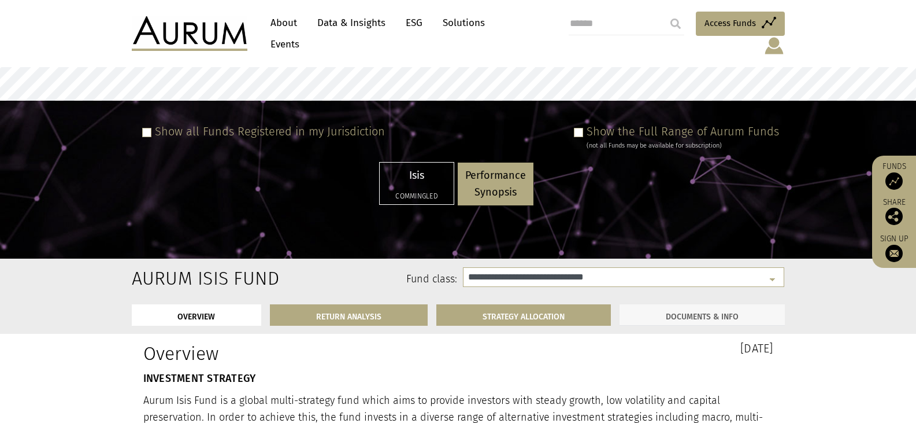  What do you see at coordinates (683, 146) in the screenshot?
I see `div: (not all Funds may be available for subscription)` at bounding box center [683, 146].